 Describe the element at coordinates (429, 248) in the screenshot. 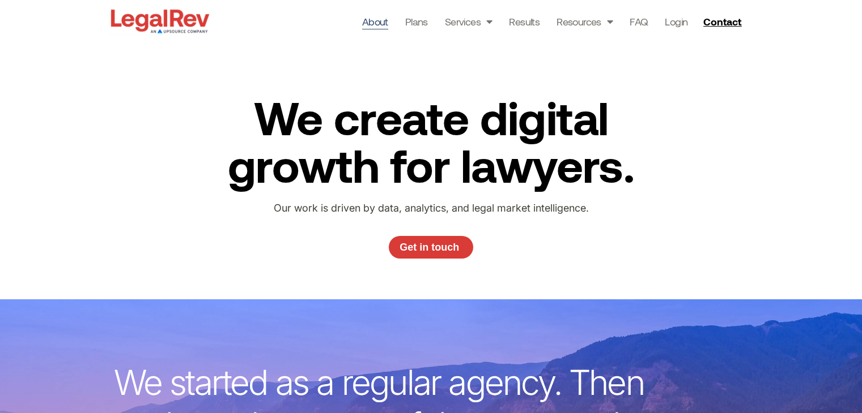

I see `span: Get in touch` at that location.